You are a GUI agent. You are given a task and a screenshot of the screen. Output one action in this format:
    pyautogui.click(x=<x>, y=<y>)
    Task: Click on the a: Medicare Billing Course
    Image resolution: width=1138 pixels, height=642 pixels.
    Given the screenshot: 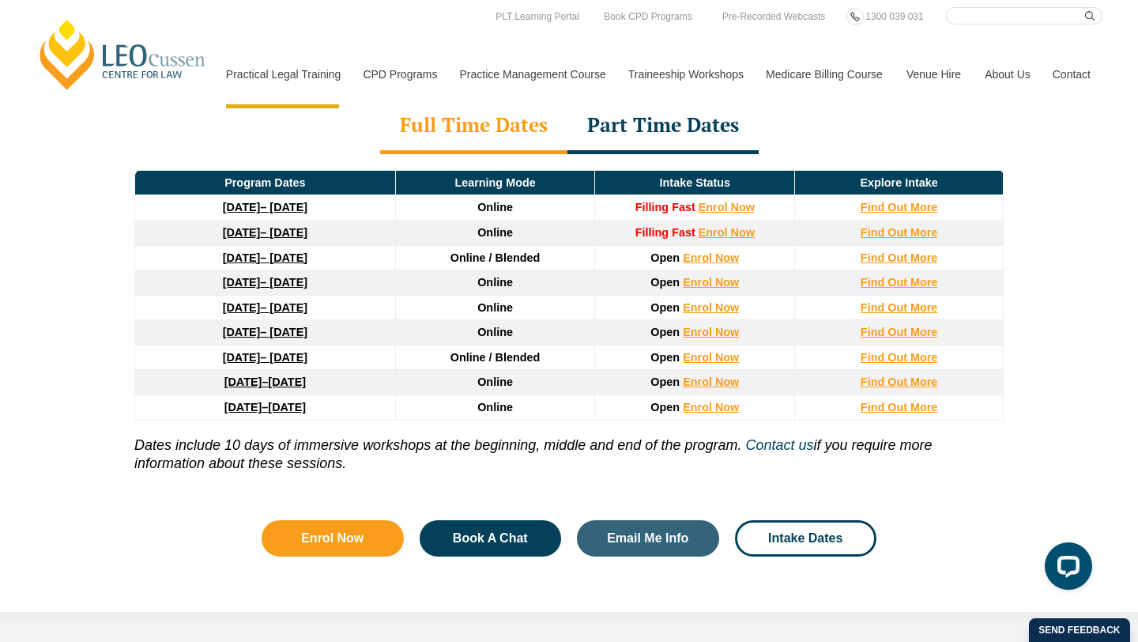 What is the action you would take?
    pyautogui.click(x=825, y=74)
    